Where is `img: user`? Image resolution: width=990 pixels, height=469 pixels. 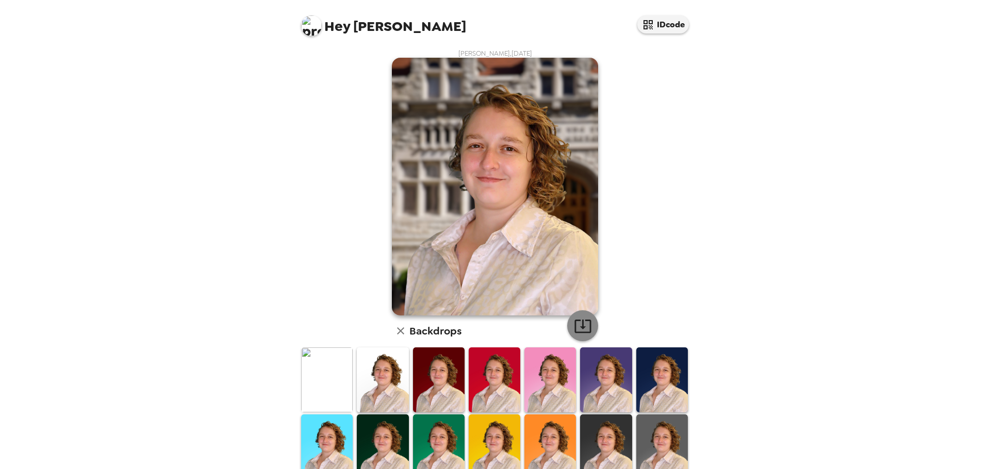
img: user is located at coordinates (495, 187).